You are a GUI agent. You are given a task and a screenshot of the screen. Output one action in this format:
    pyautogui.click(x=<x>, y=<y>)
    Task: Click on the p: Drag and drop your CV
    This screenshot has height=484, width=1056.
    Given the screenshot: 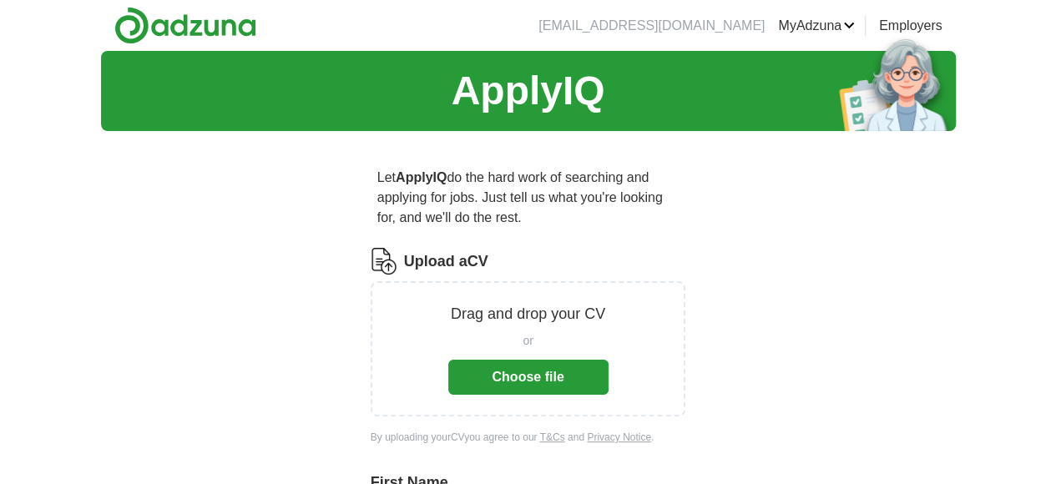 What is the action you would take?
    pyautogui.click(x=528, y=314)
    